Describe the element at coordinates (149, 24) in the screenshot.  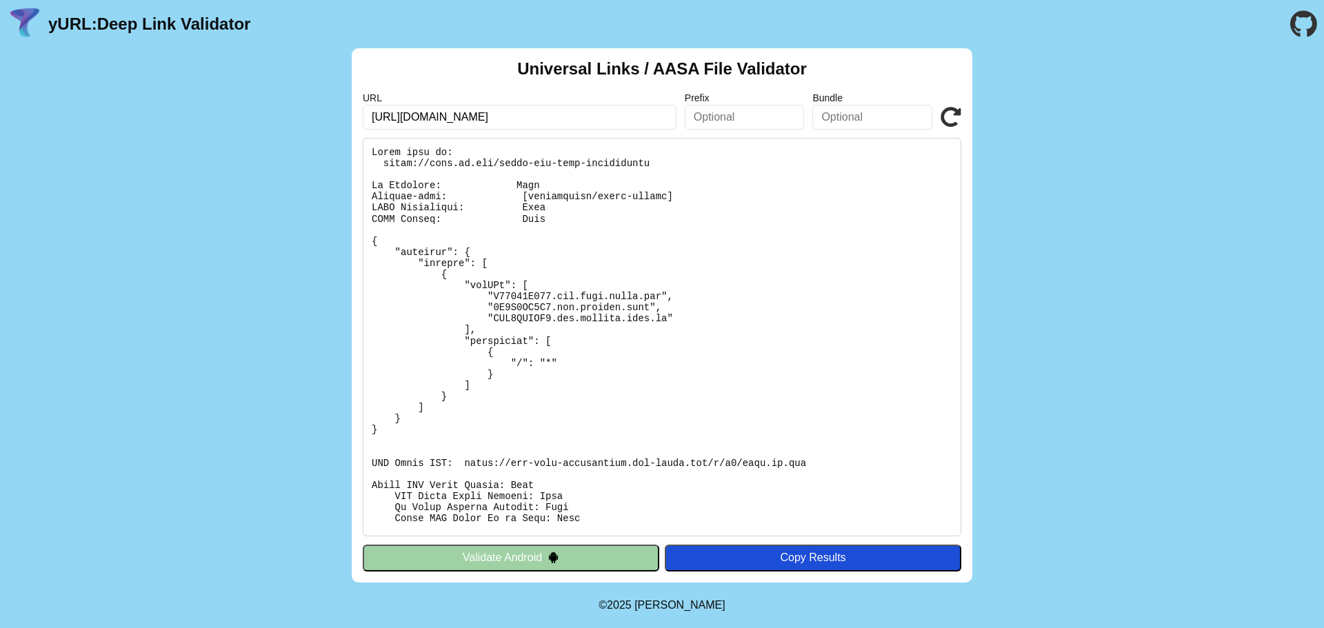
I see `a: yURL:Deep Link Validator` at that location.